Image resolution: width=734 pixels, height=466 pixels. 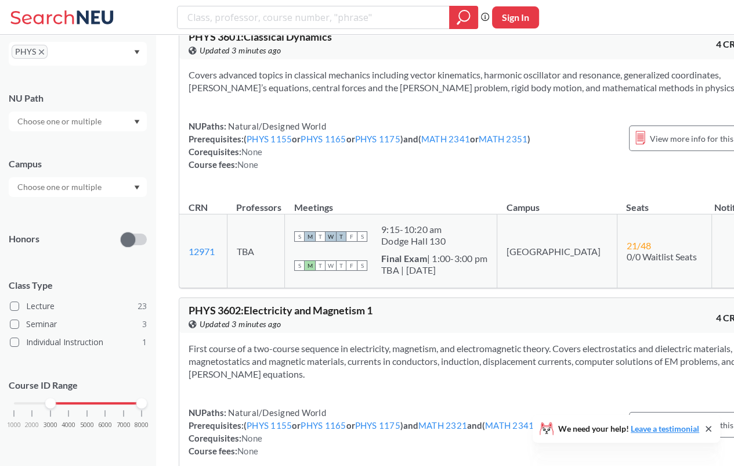 I want to click on label: Individual Instruction, so click(x=78, y=342).